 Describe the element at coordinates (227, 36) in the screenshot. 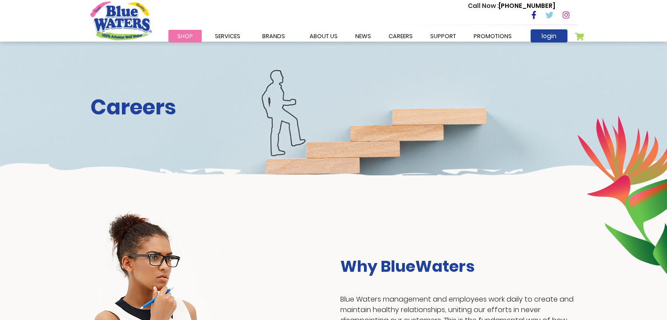

I see `span: Services` at that location.